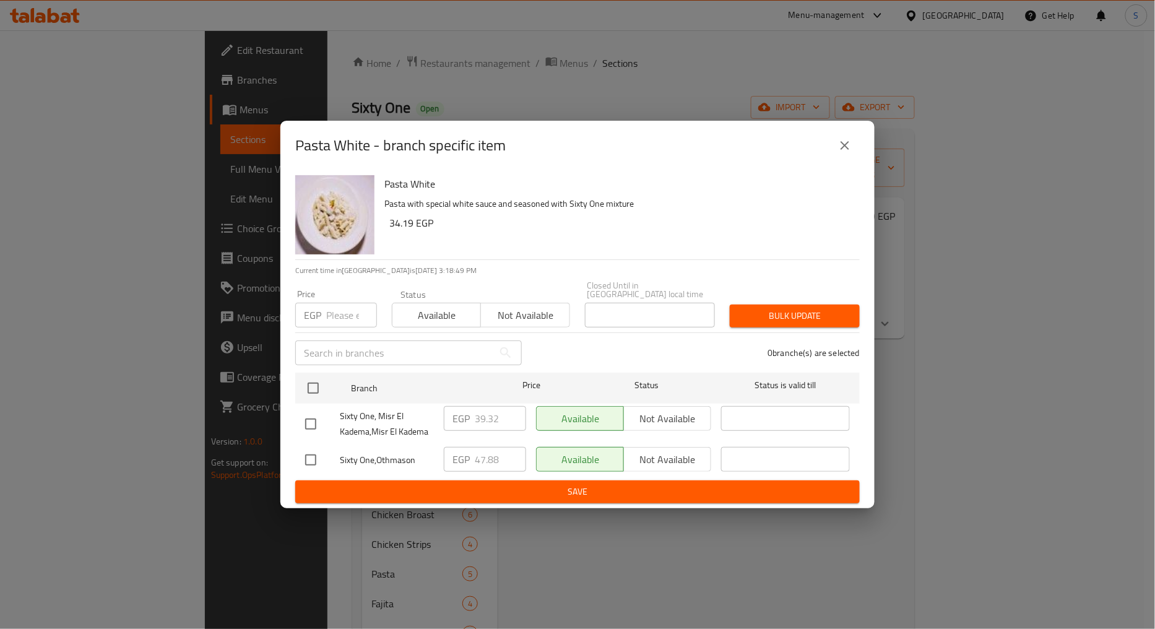 The height and width of the screenshot is (629, 1155). I want to click on input: Search in branches, so click(394, 353).